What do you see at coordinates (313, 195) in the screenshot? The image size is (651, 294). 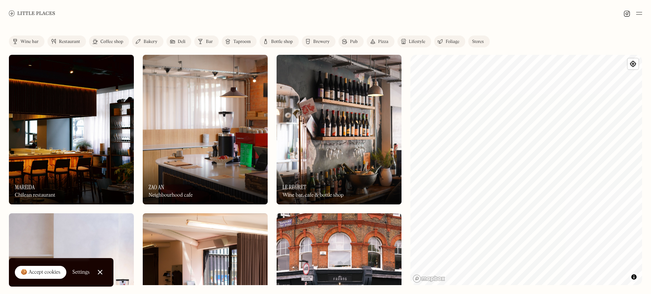 I see `div: Wine bar, cafe & bottle shop` at bounding box center [313, 195].